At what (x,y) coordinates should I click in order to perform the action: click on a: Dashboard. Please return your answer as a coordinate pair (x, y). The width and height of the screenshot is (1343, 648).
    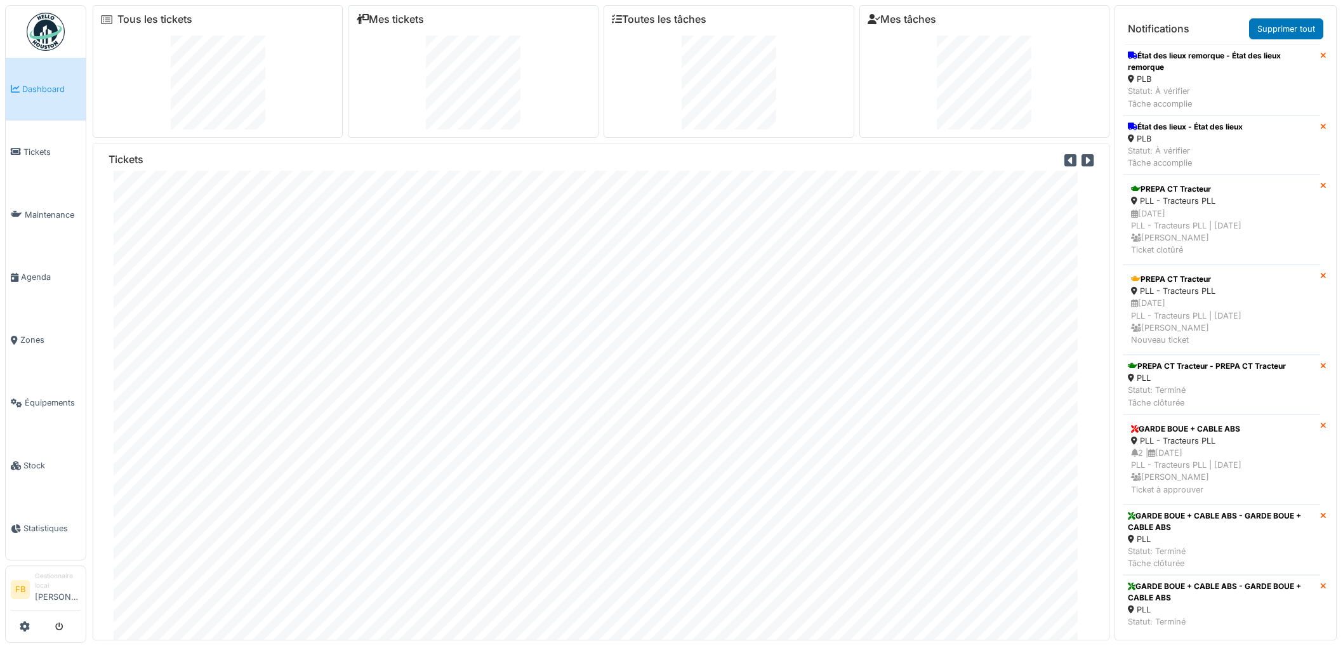
    Looking at the image, I should click on (46, 89).